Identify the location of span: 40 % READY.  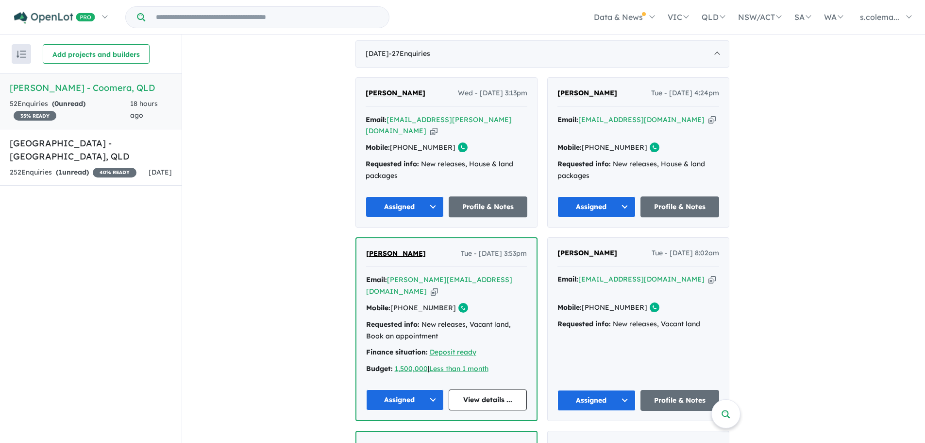
(115, 172).